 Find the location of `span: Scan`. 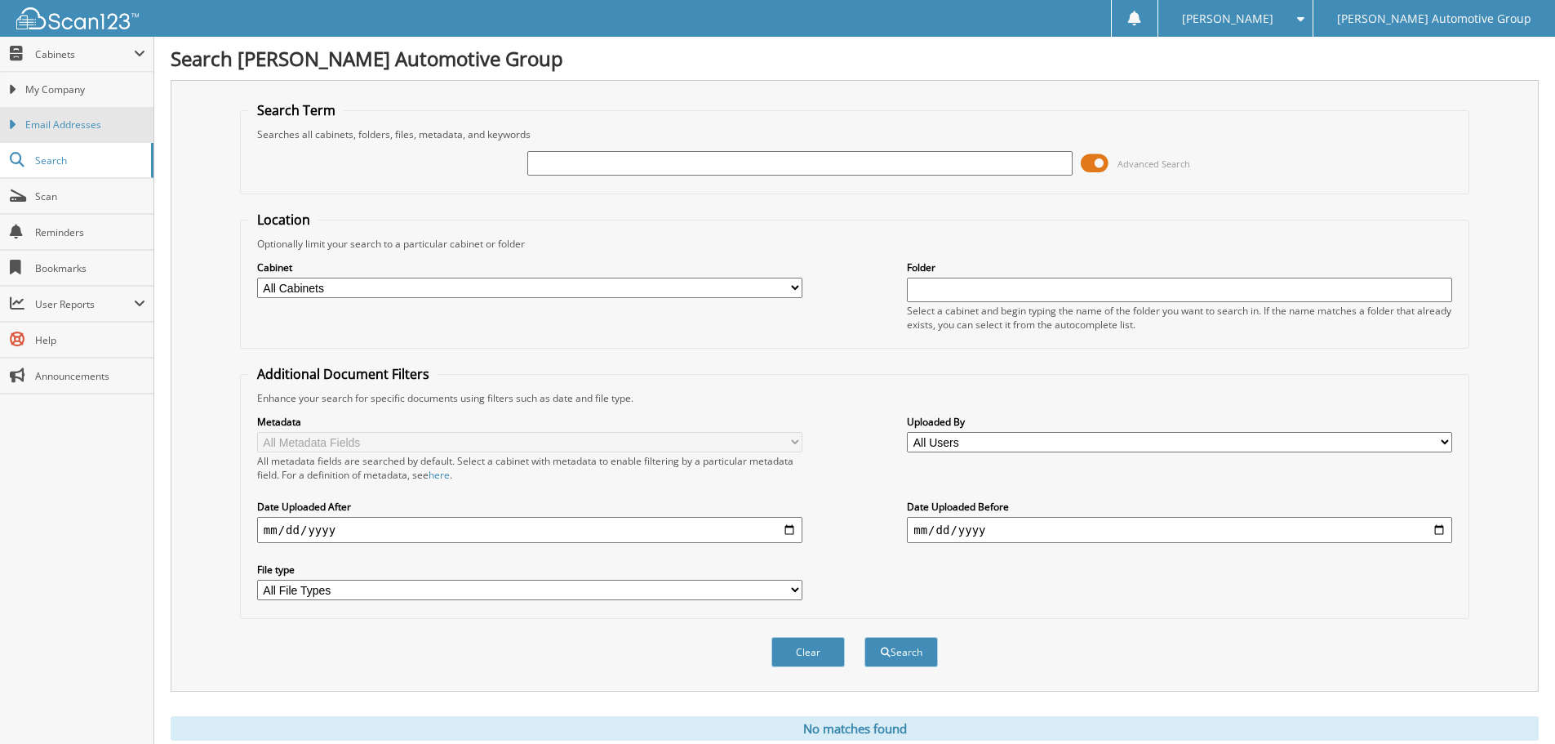

span: Scan is located at coordinates (90, 196).